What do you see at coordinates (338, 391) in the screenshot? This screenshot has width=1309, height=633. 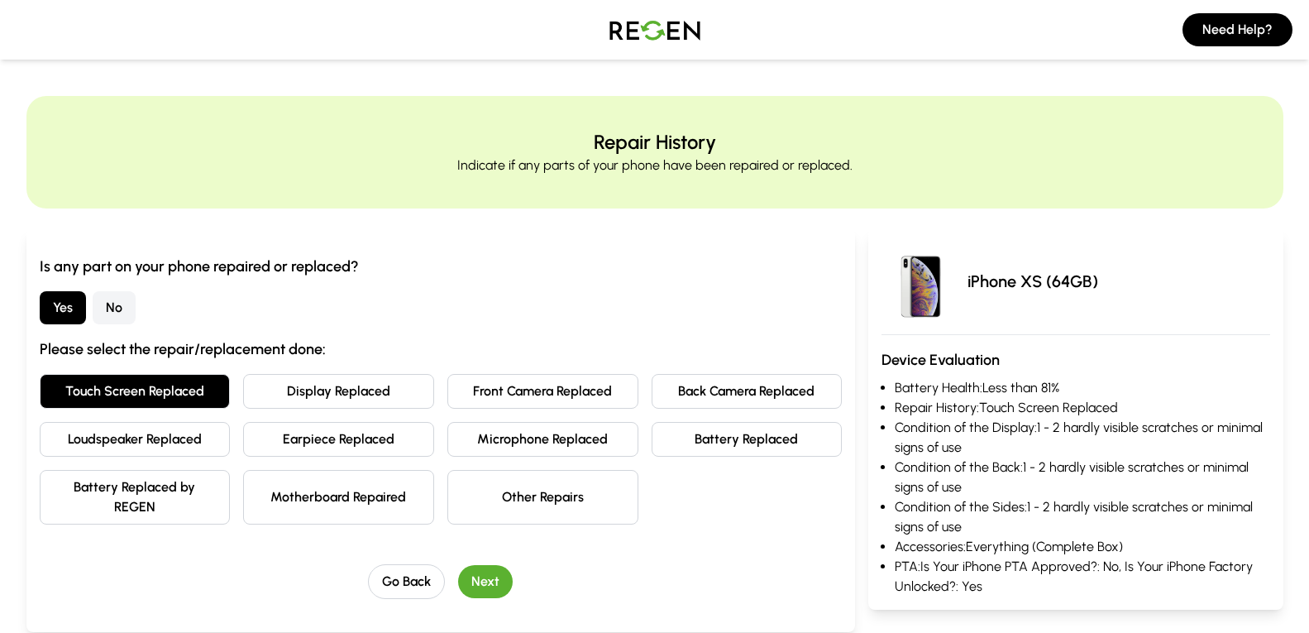 I see `button: Display Replaced` at bounding box center [338, 391].